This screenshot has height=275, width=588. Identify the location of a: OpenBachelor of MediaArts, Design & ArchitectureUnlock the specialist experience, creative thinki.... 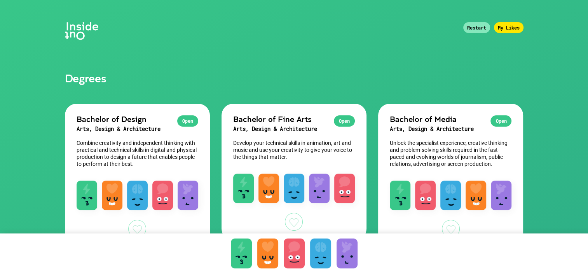
(451, 176).